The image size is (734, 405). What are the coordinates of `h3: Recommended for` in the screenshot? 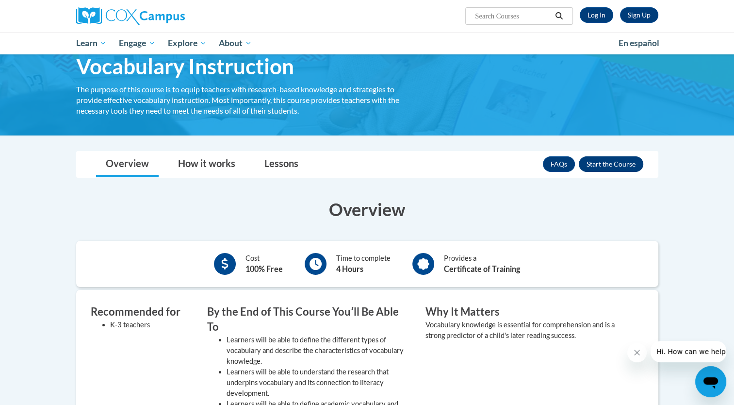 It's located at (142, 311).